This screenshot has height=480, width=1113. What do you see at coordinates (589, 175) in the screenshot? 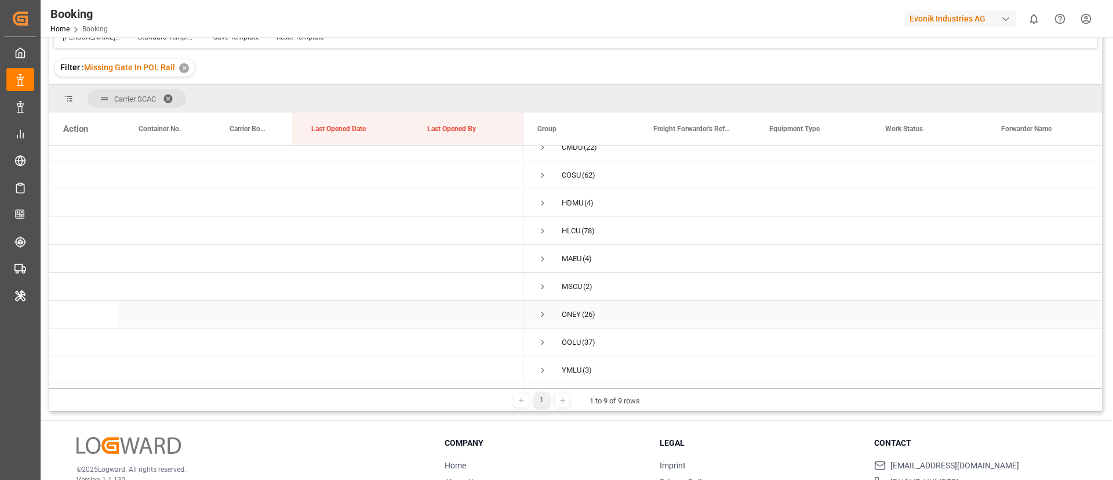
I see `span: (62)` at bounding box center [589, 175].